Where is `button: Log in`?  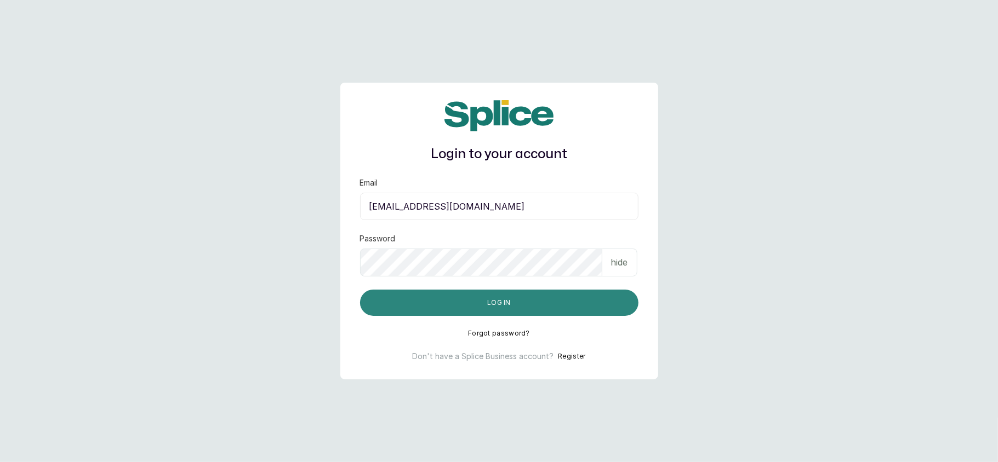
button: Log in is located at coordinates (499, 303).